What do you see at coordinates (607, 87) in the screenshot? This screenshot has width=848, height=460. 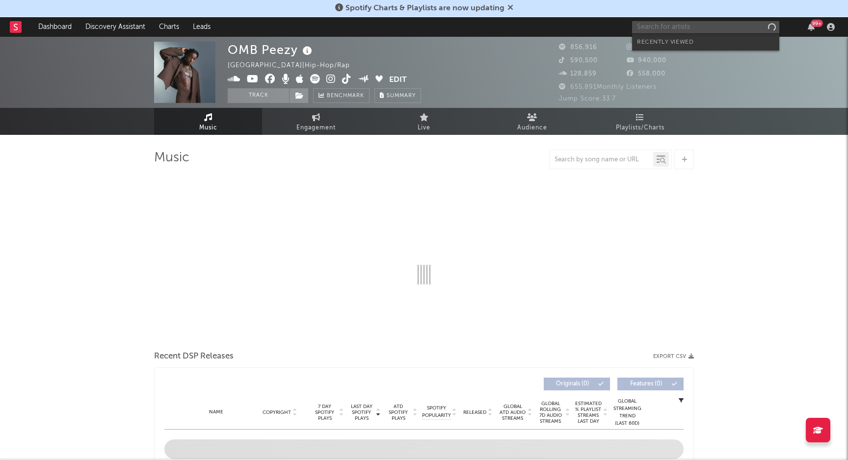 I see `span: 655,891 Monthly Listeners` at bounding box center [607, 87].